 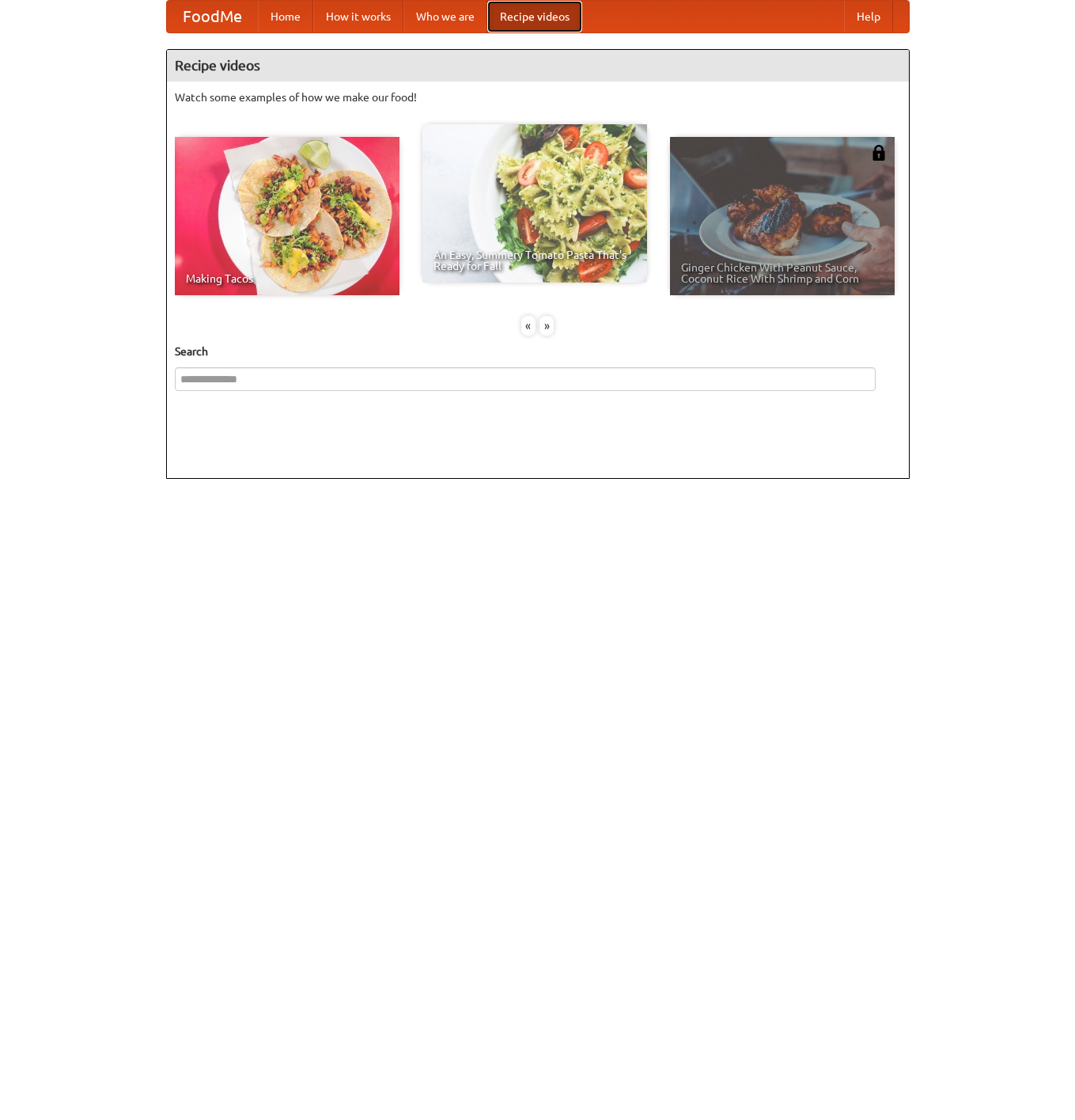 I want to click on span: An Easy, Summery Tomato Pasta That's Ready for Fall, so click(x=535, y=260).